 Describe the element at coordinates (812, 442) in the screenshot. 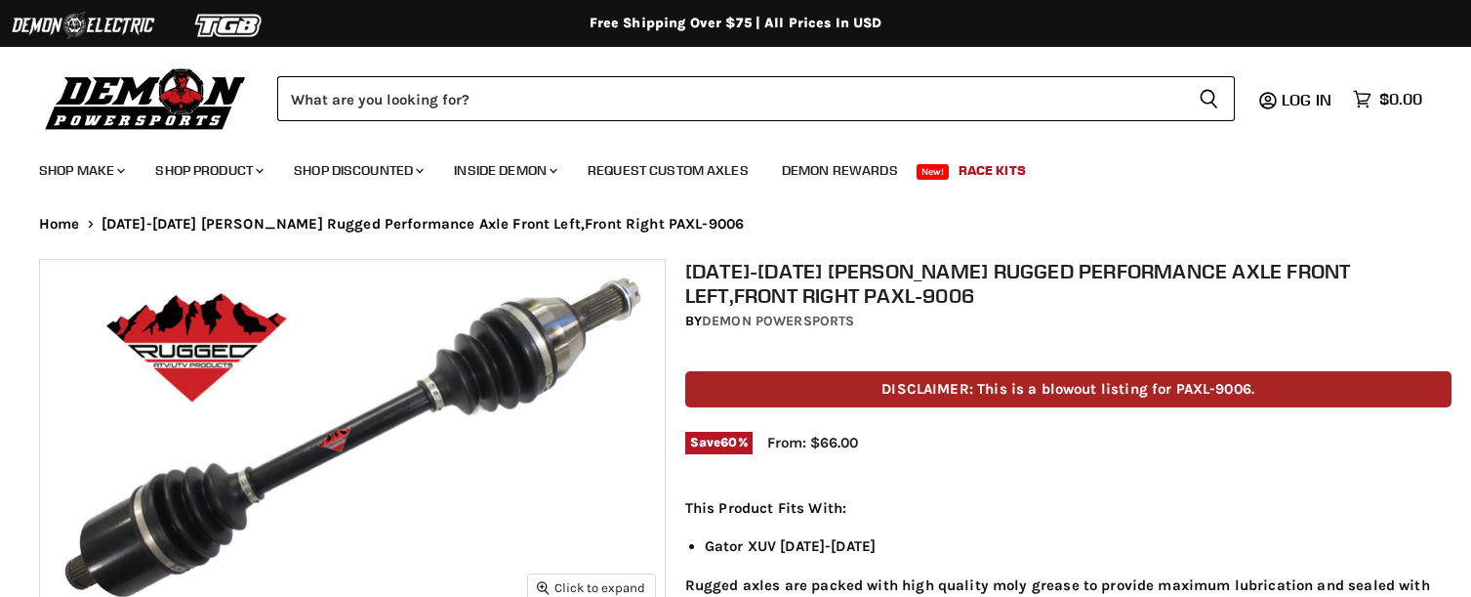

I see `span: From: $66.00` at that location.